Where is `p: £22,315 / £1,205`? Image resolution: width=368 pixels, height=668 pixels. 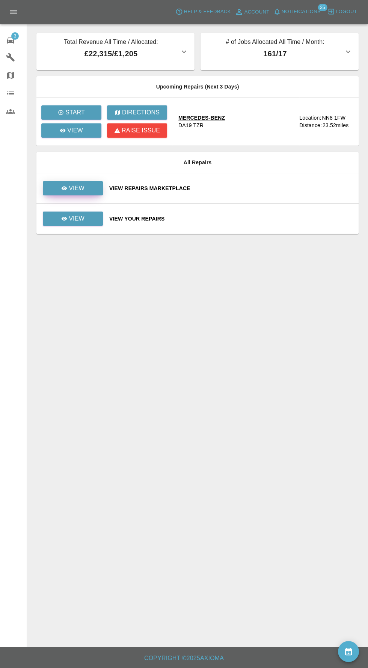 p: £22,315 / £1,205 is located at coordinates (111, 54).